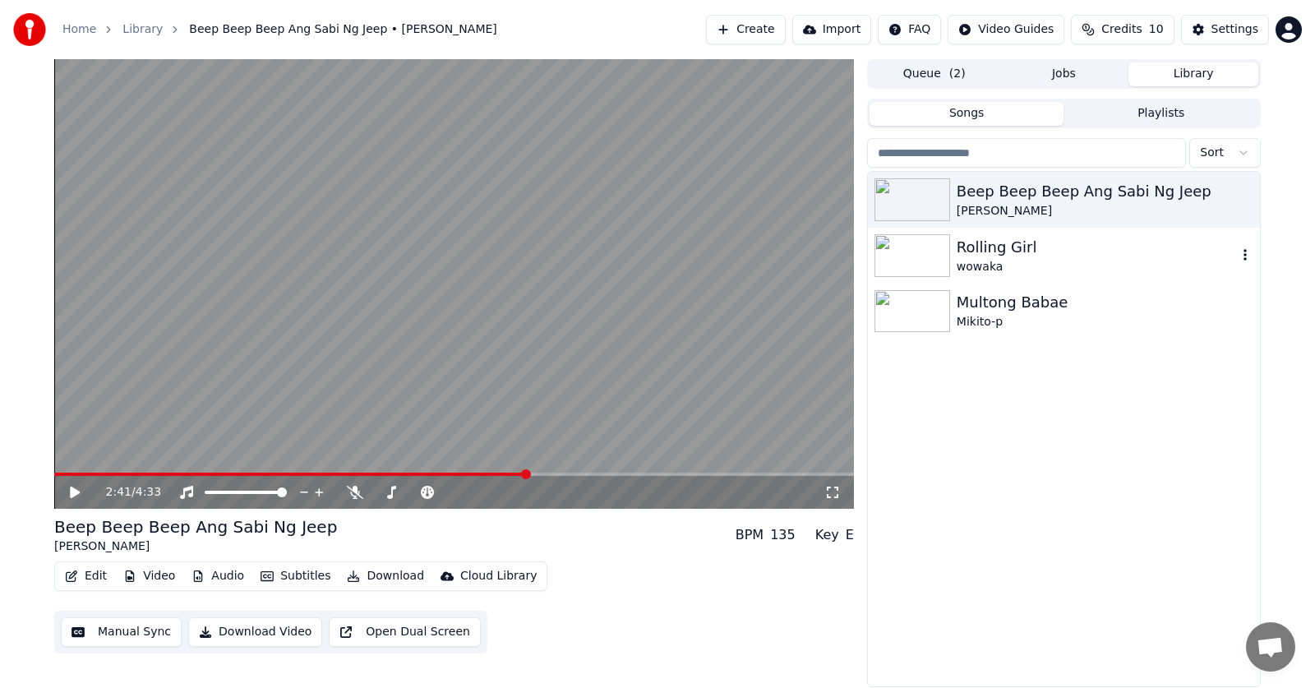 This screenshot has width=1315, height=688. Describe the element at coordinates (1194, 74) in the screenshot. I see `button: Library` at that location.